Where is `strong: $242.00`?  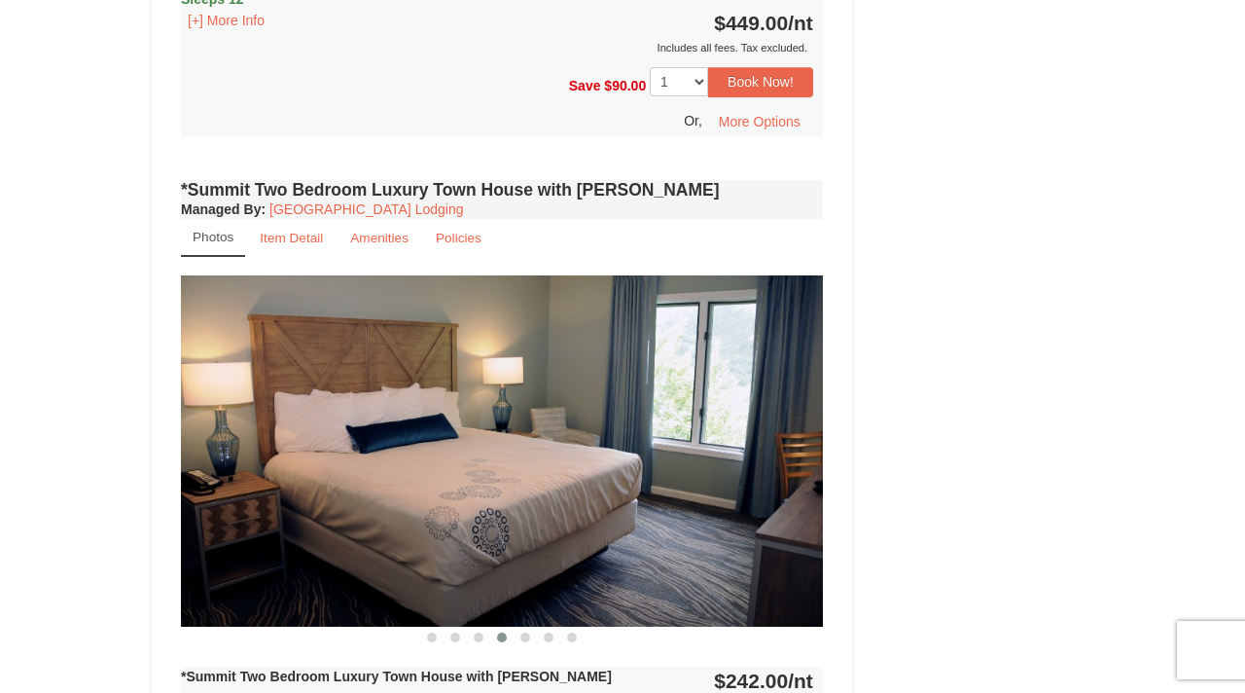 strong: $242.00 is located at coordinates (764, 680).